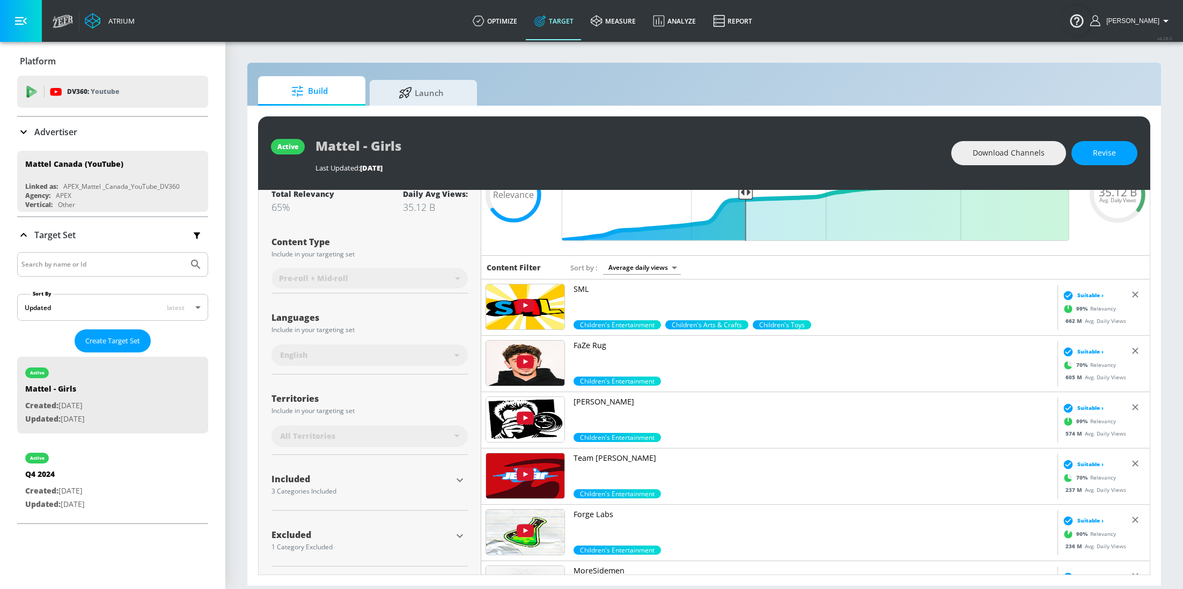 The image size is (1183, 589). I want to click on p: FaZe Rug, so click(813, 345).